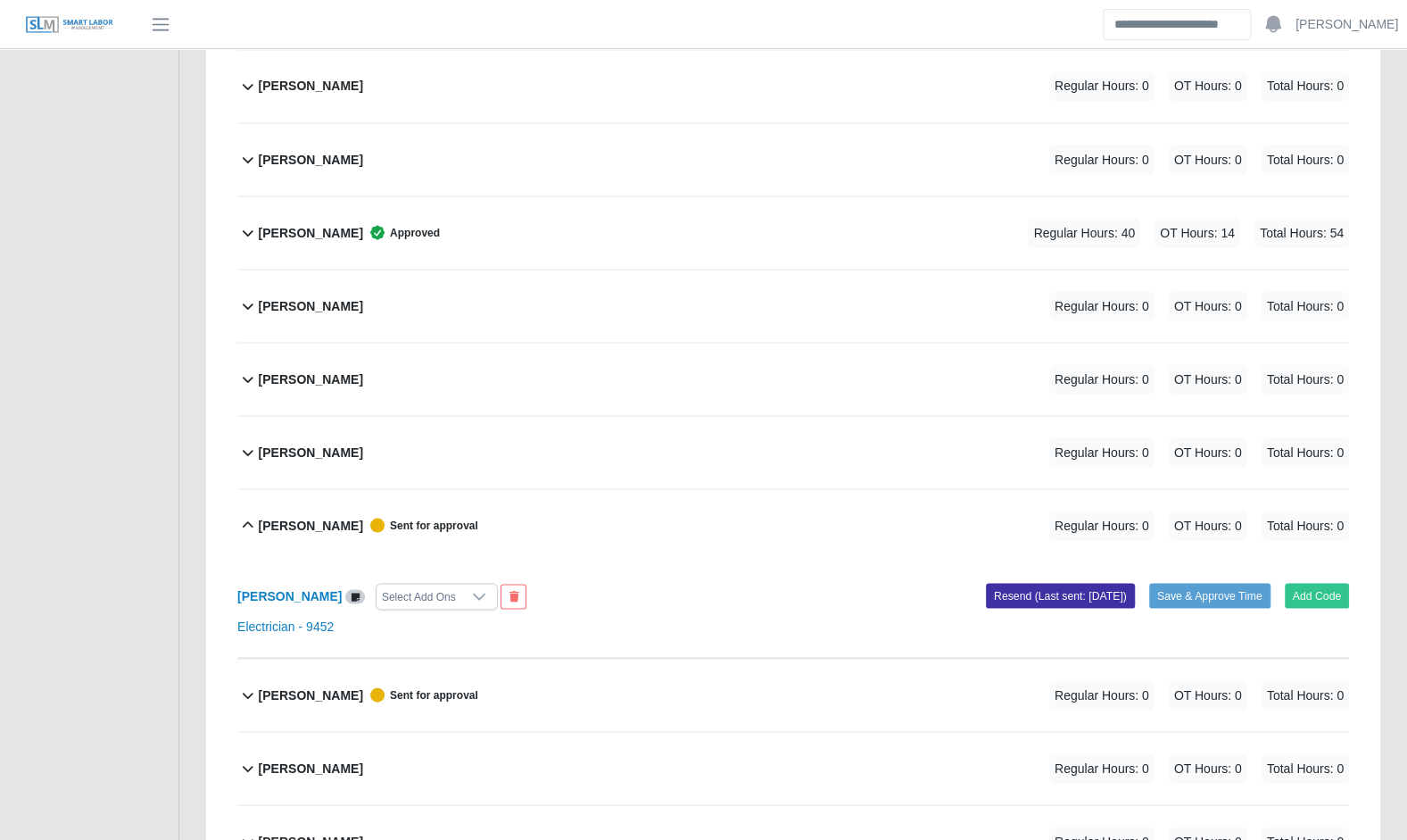 The width and height of the screenshot is (1407, 840). Describe the element at coordinates (1084, 232) in the screenshot. I see `span: Regular Hours: 40` at that location.